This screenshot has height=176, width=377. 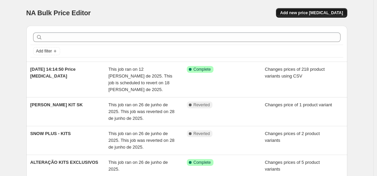 What do you see at coordinates (292, 136) in the screenshot?
I see `span: Changes prices of 2 product variants` at bounding box center [292, 136].